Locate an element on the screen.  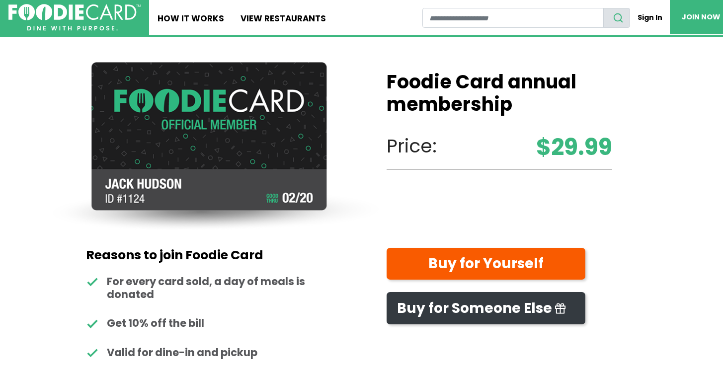
a: Buy for Yourself is located at coordinates (486, 264).